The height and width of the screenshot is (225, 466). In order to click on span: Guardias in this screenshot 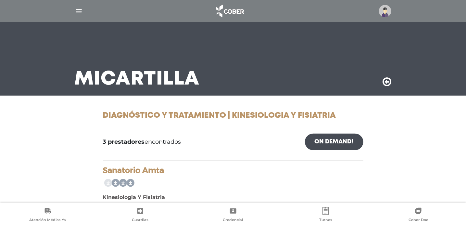, I will do `click(140, 220)`.